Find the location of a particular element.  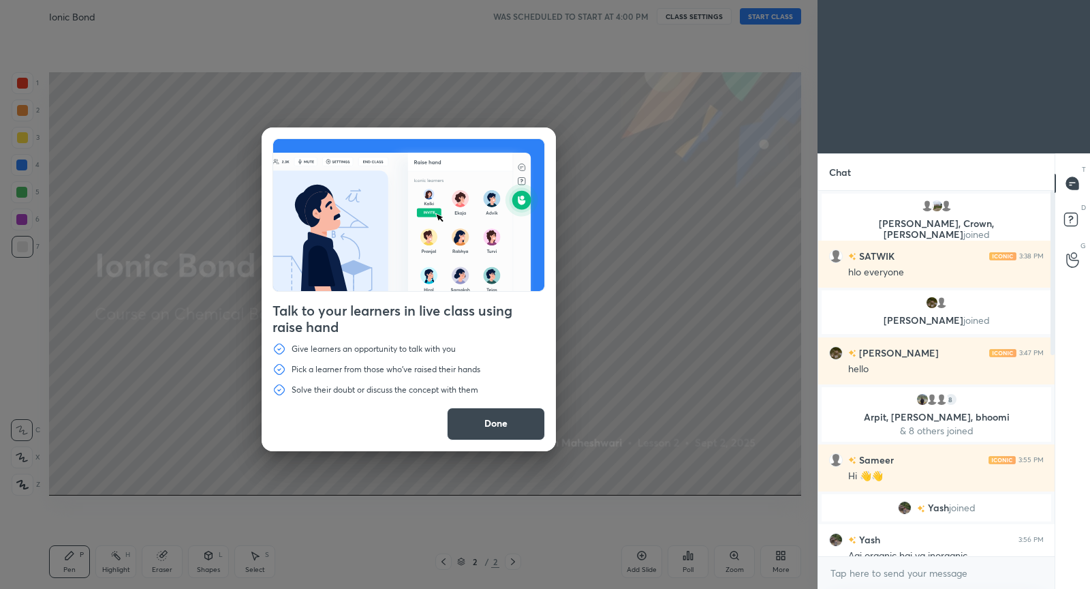

p: Chat is located at coordinates (840, 172).